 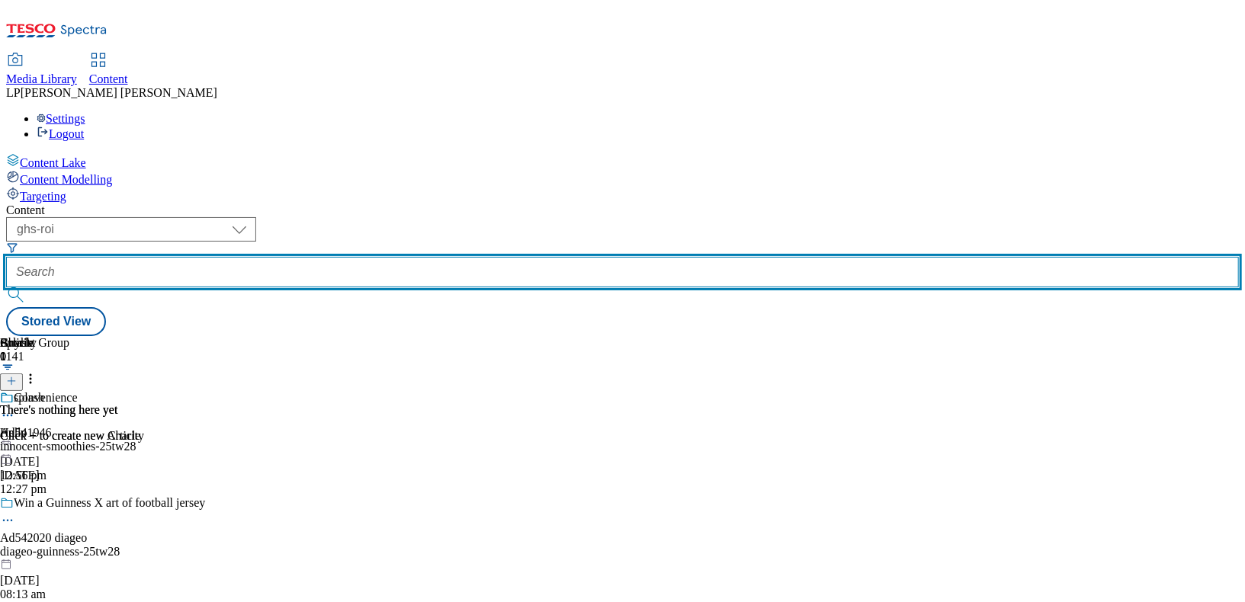 I want to click on a: Targeting, so click(x=622, y=195).